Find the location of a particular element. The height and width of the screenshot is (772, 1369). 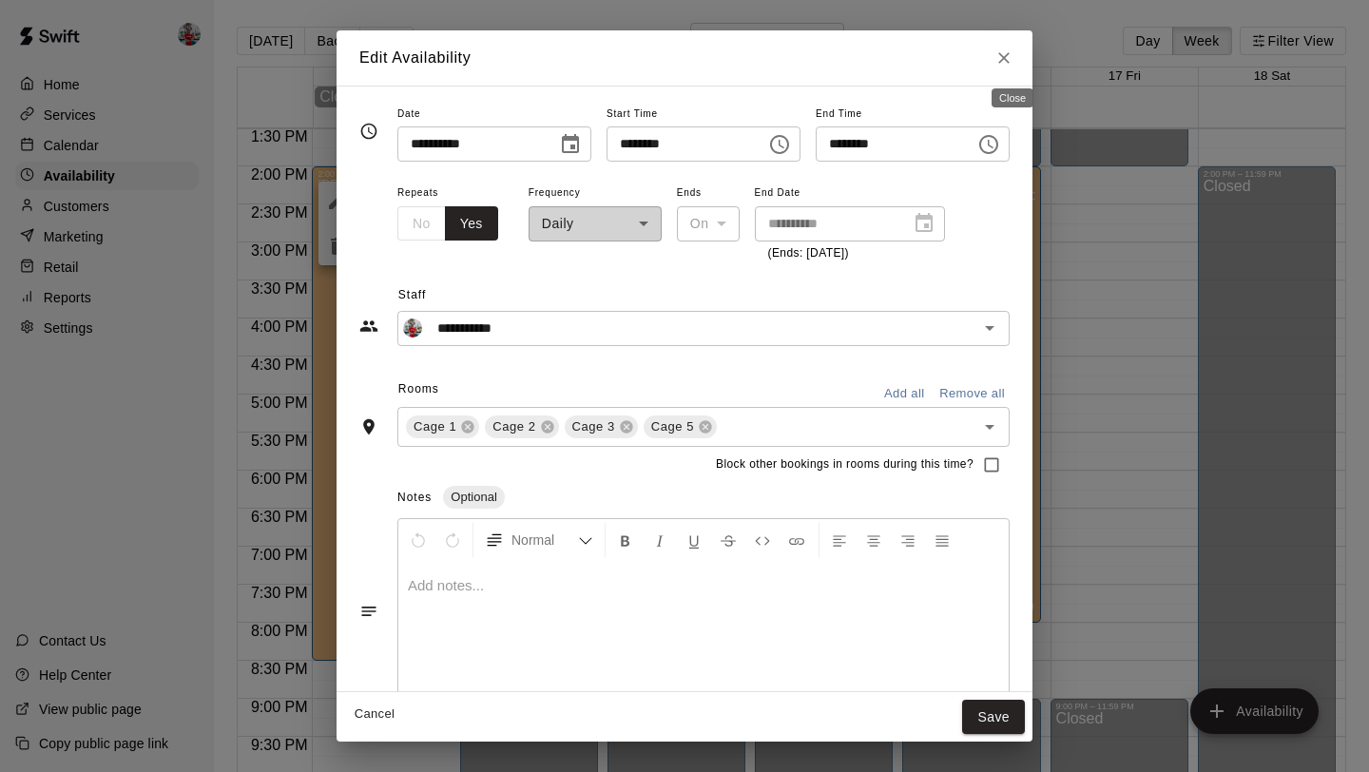

div: Cage 2 is located at coordinates (521, 427).